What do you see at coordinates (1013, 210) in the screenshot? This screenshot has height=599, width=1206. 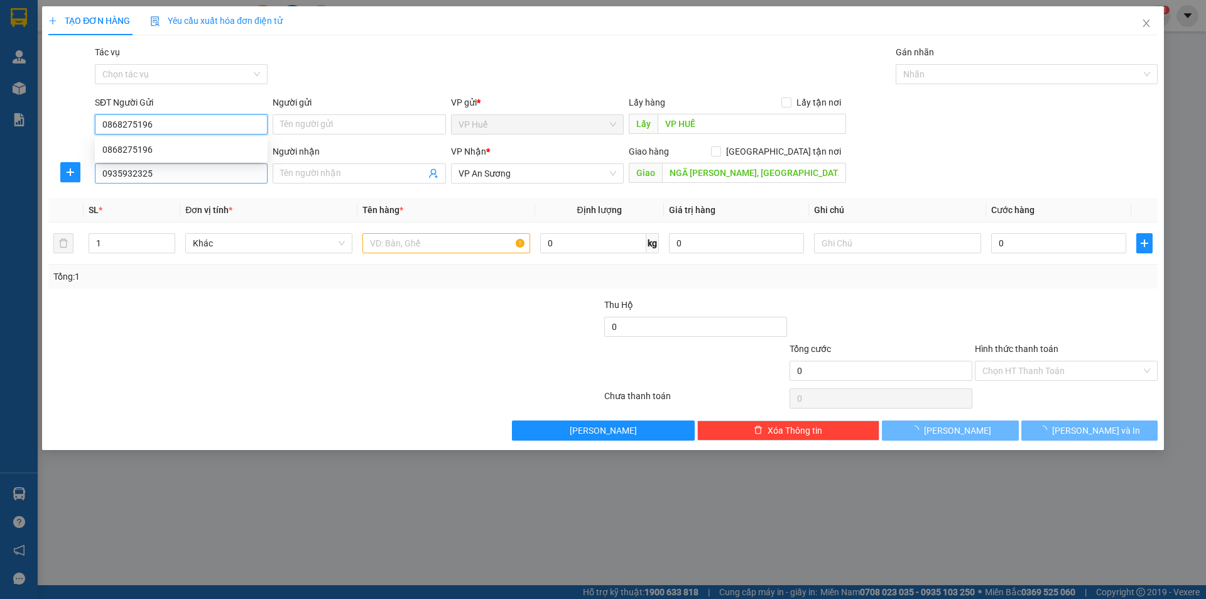 I see `span: Cước hàng` at bounding box center [1013, 210].